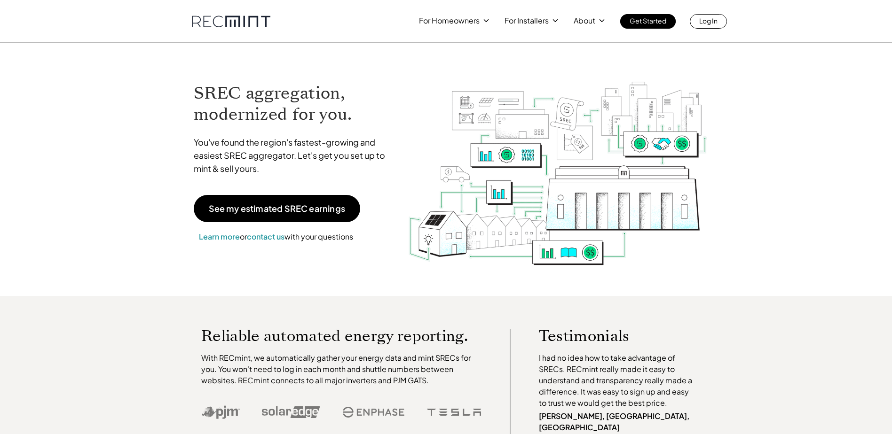  I want to click on a: See my estimated SREC earnings, so click(277, 209).